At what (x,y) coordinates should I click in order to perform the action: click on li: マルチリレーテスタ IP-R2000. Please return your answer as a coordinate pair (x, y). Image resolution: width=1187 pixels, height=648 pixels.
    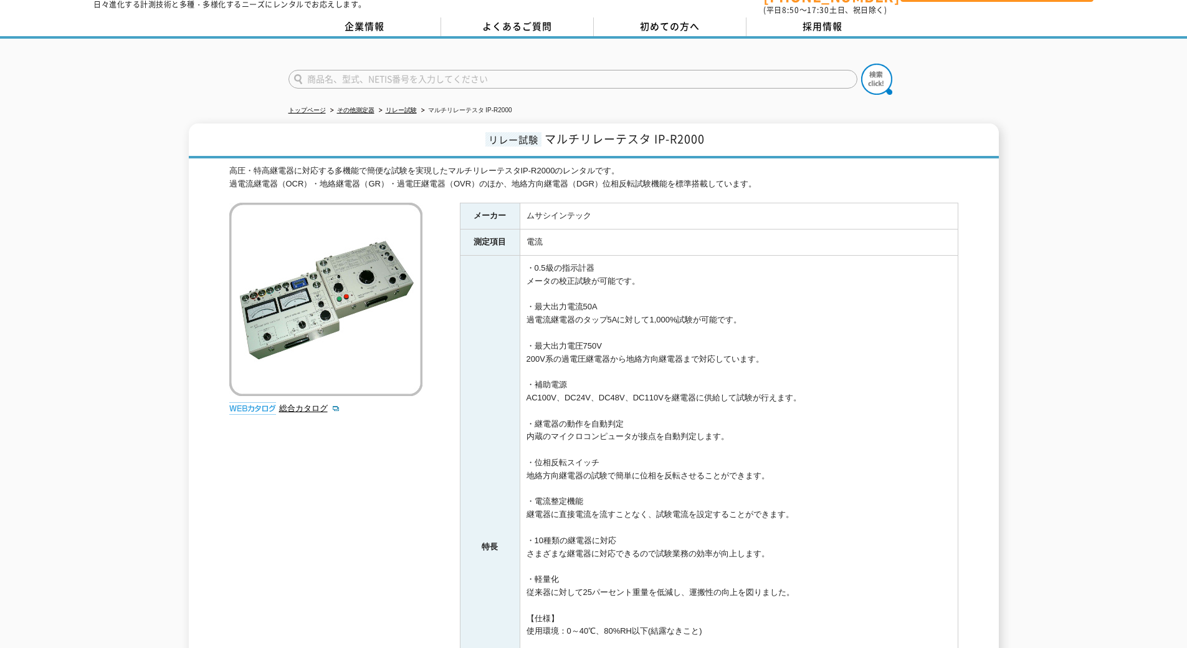
    Looking at the image, I should click on (466, 110).